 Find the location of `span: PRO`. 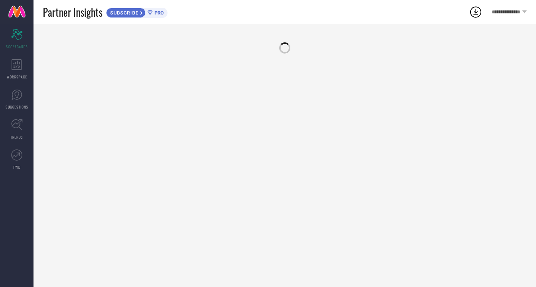

span: PRO is located at coordinates (158, 13).